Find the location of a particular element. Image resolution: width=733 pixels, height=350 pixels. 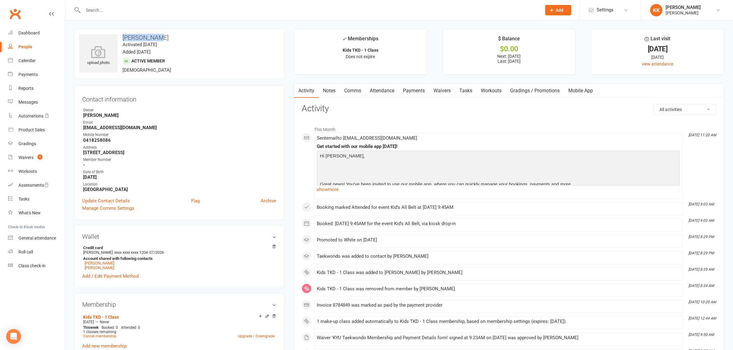

div: Email is located at coordinates (179, 122).